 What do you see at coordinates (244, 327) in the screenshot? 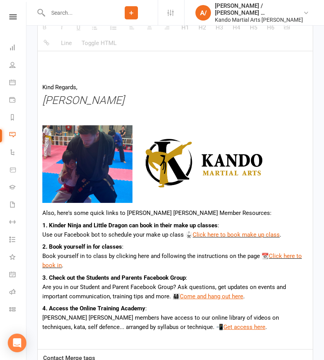
I see `a: Get access here` at bounding box center [244, 327].